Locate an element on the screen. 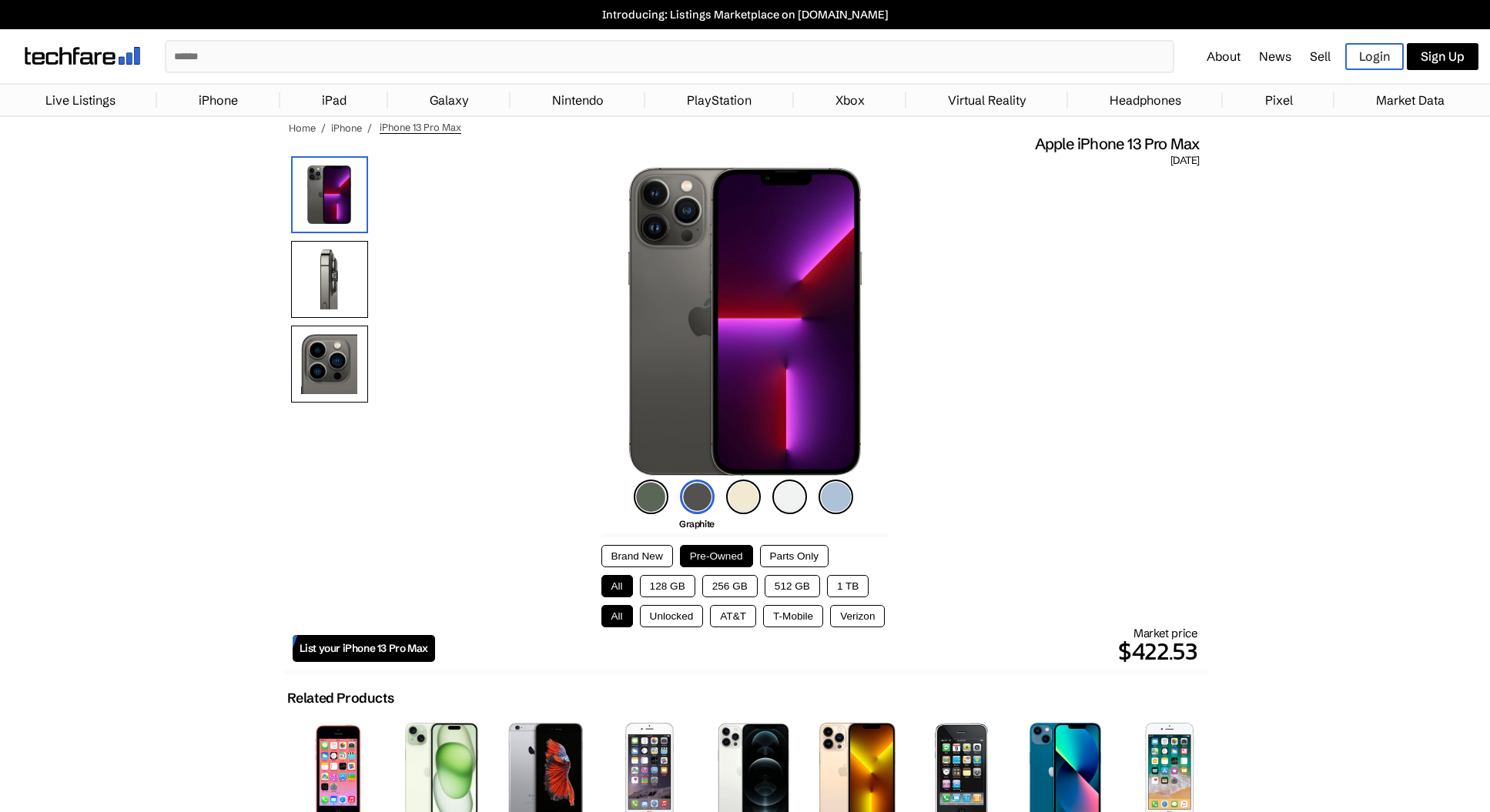  a: iPad is located at coordinates (334, 100).